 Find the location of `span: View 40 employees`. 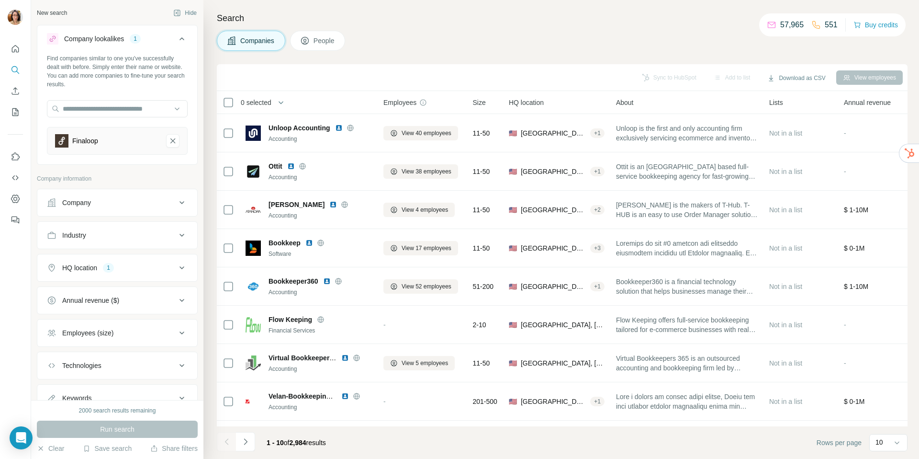

span: View 40 employees is located at coordinates (427, 133).